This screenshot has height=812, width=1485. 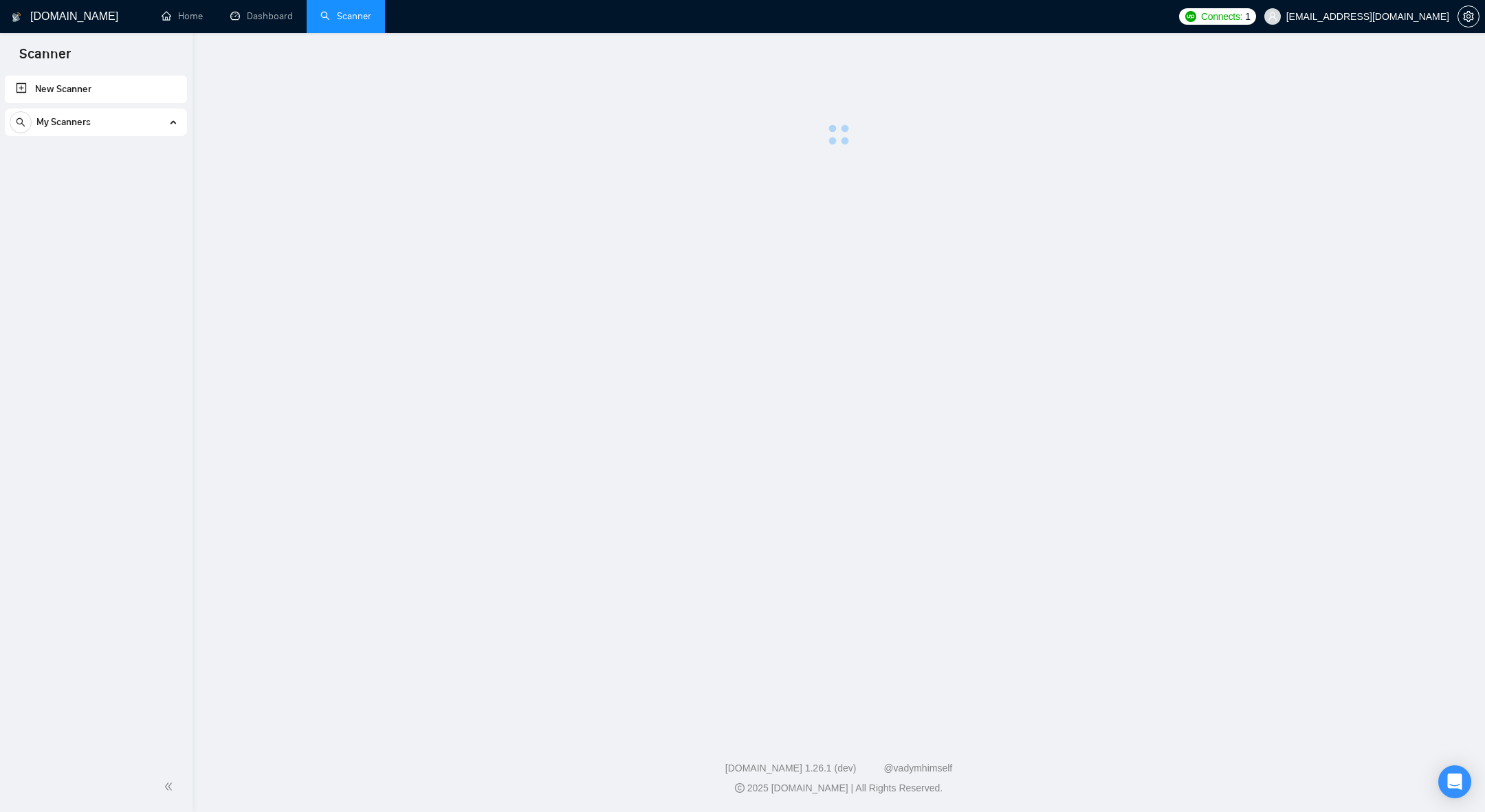 I want to click on span: copyright, so click(x=740, y=788).